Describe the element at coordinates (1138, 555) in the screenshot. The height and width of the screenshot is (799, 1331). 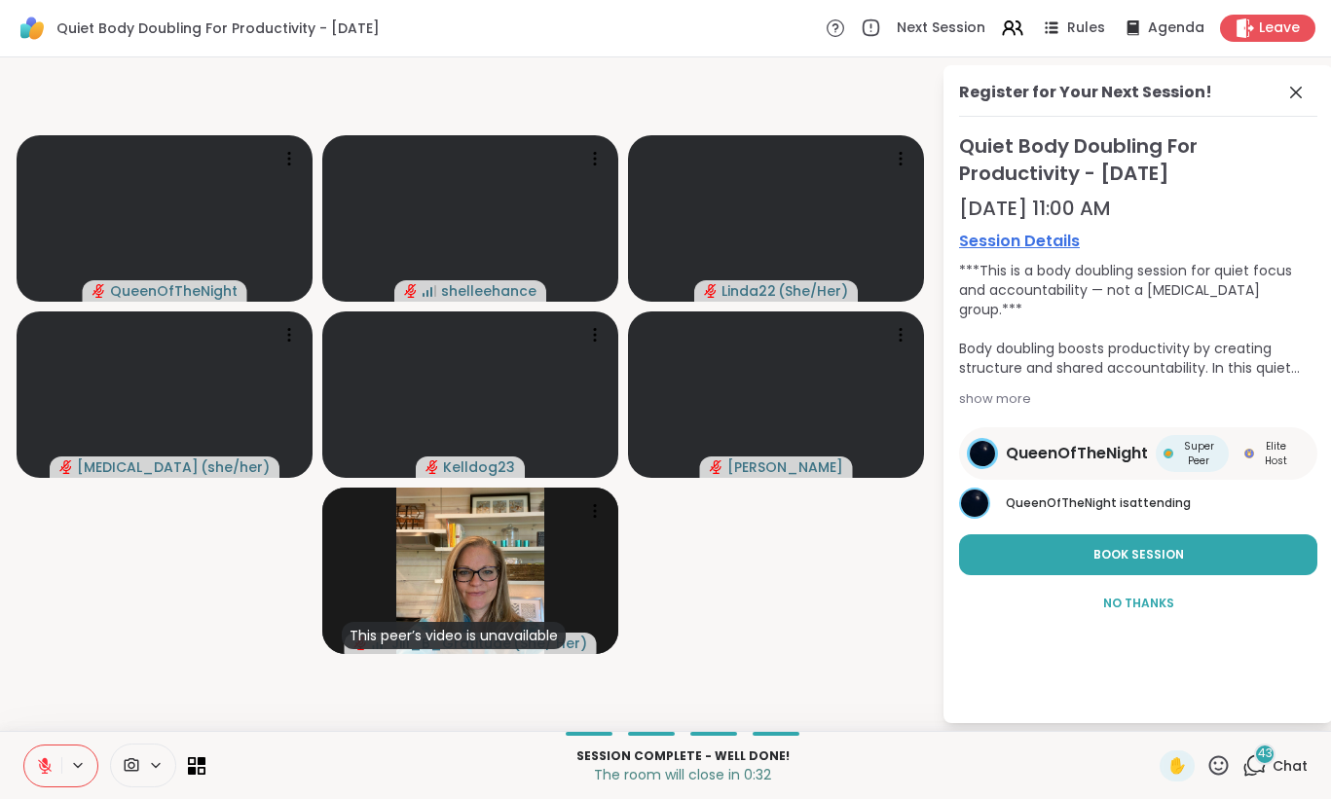
I see `button: Book Session` at that location.